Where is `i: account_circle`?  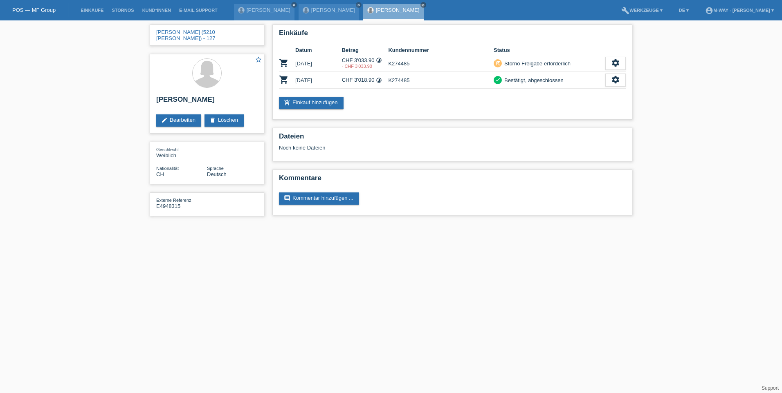
i: account_circle is located at coordinates (709, 11).